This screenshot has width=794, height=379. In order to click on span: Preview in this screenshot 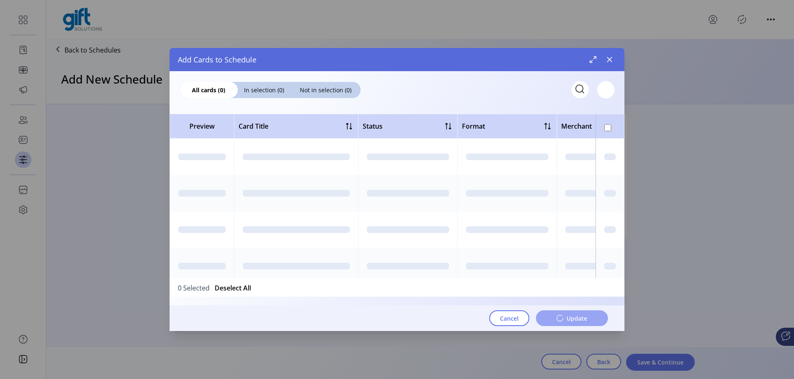, I will do `click(202, 126)`.